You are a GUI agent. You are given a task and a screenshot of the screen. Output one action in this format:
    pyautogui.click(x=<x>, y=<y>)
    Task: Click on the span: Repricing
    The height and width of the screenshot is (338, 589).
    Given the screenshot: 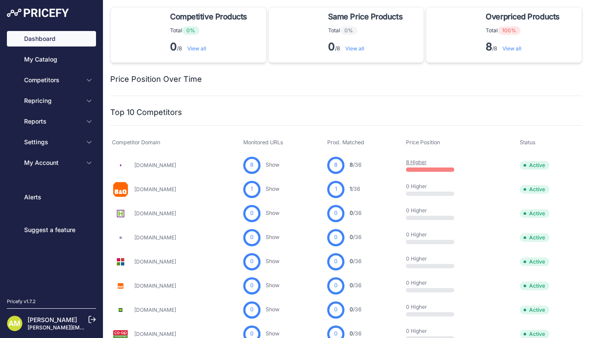 What is the action you would take?
    pyautogui.click(x=52, y=101)
    